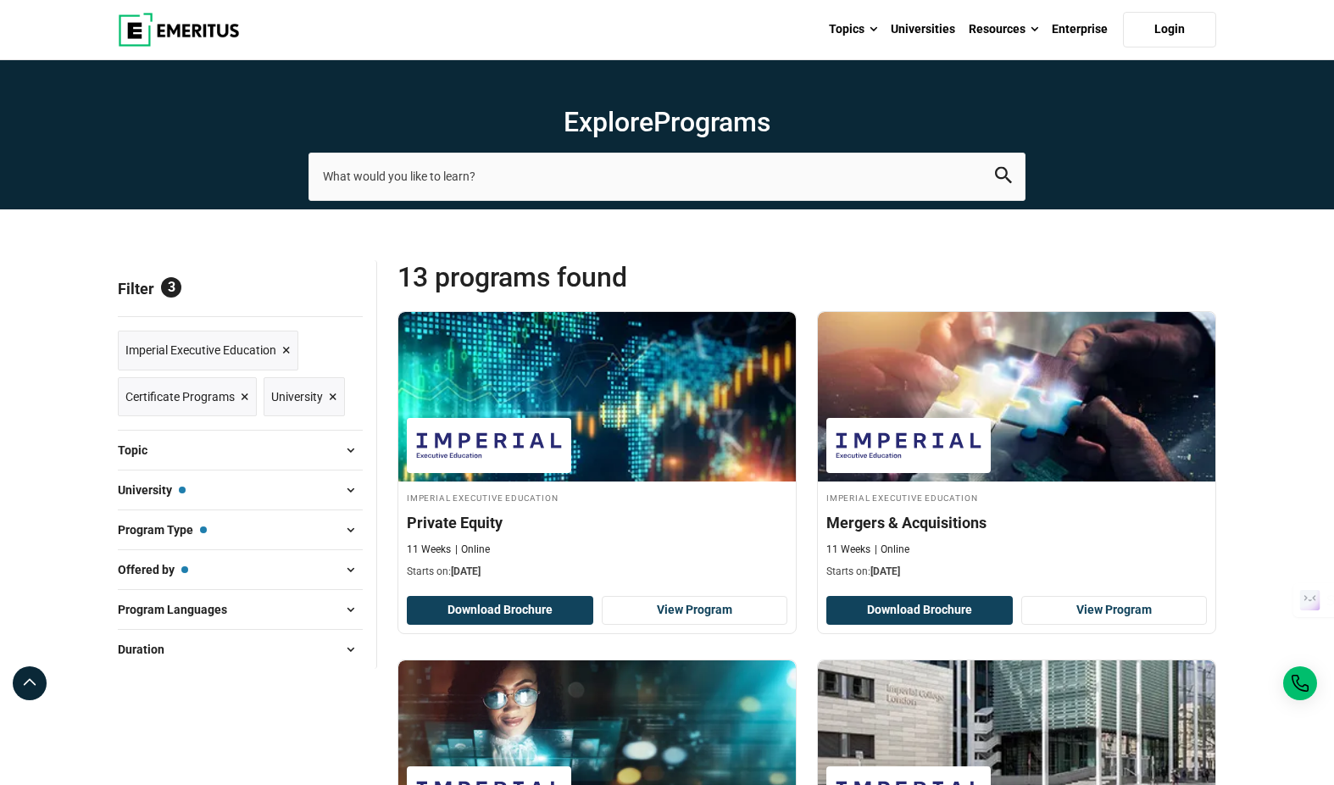 This screenshot has height=785, width=1334. Describe the element at coordinates (602, 277) in the screenshot. I see `span: 13 Programs found` at that location.